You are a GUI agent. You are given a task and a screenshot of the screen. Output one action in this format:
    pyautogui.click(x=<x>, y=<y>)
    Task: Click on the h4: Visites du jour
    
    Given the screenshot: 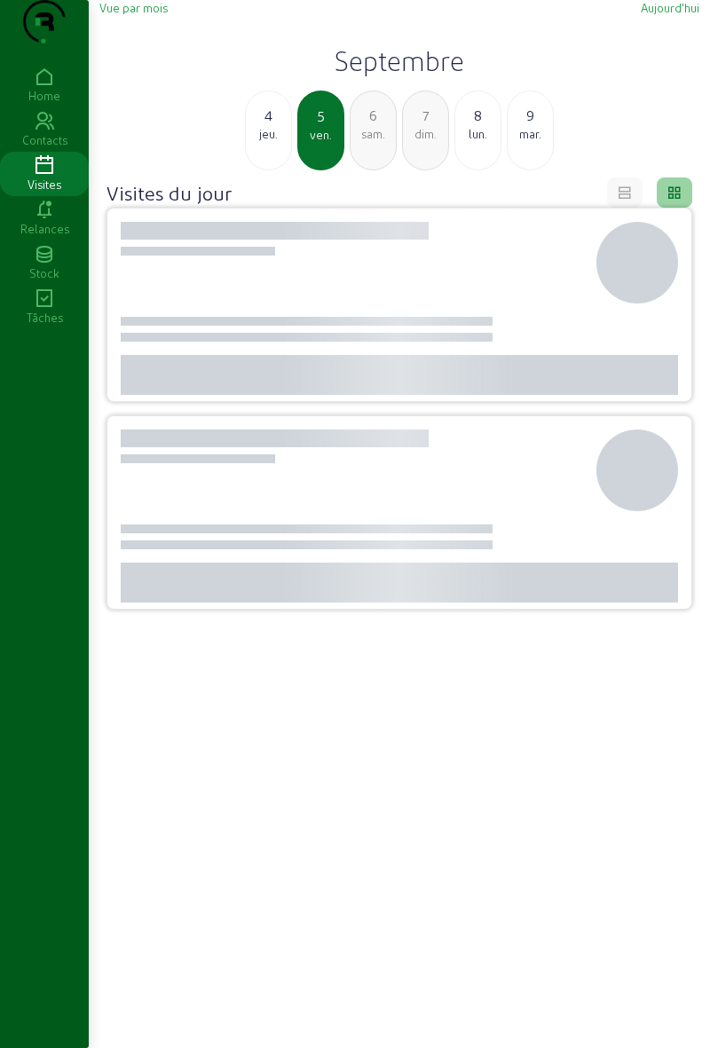 What is the action you would take?
    pyautogui.click(x=169, y=192)
    